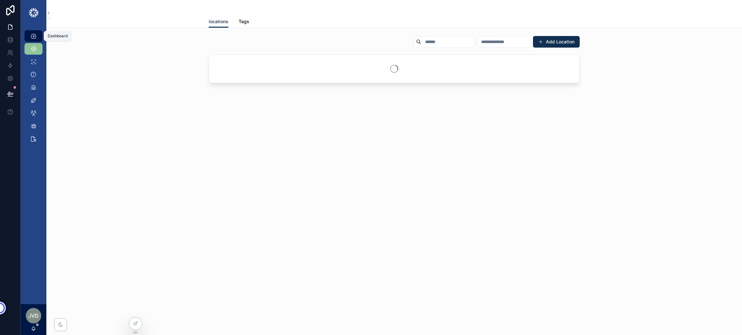 The height and width of the screenshot is (335, 742). I want to click on div: Dashboard, so click(58, 36).